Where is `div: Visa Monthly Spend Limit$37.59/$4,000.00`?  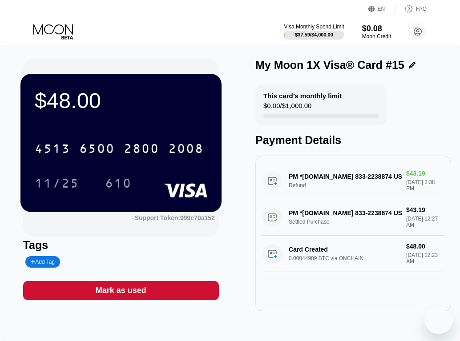
div: Visa Monthly Spend Limit$37.59/$4,000.00 is located at coordinates (313, 32).